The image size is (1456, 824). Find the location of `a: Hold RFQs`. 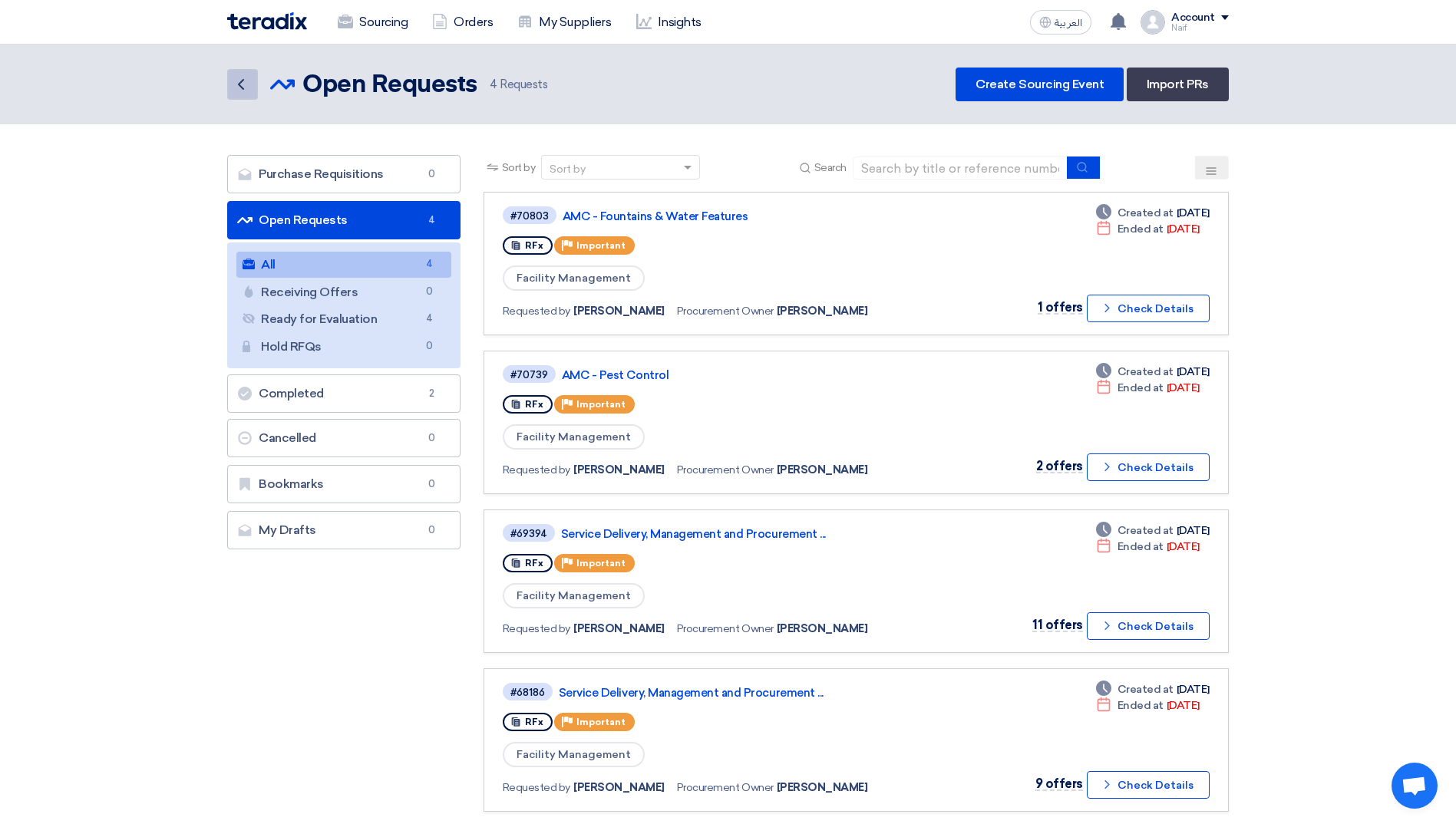

a: Hold RFQs is located at coordinates (343, 347).